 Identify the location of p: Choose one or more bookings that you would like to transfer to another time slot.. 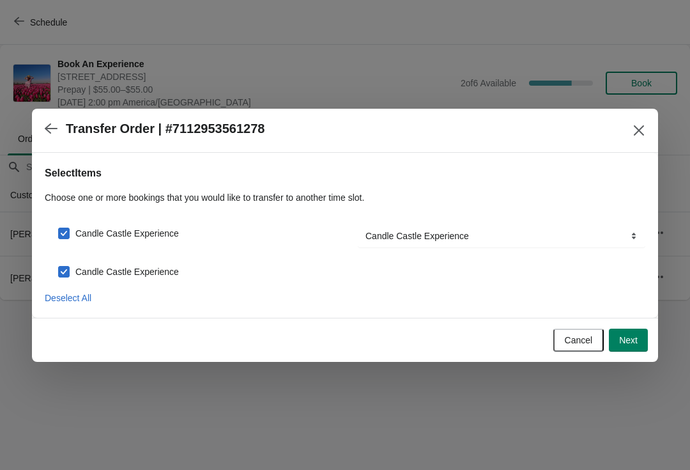
(345, 197).